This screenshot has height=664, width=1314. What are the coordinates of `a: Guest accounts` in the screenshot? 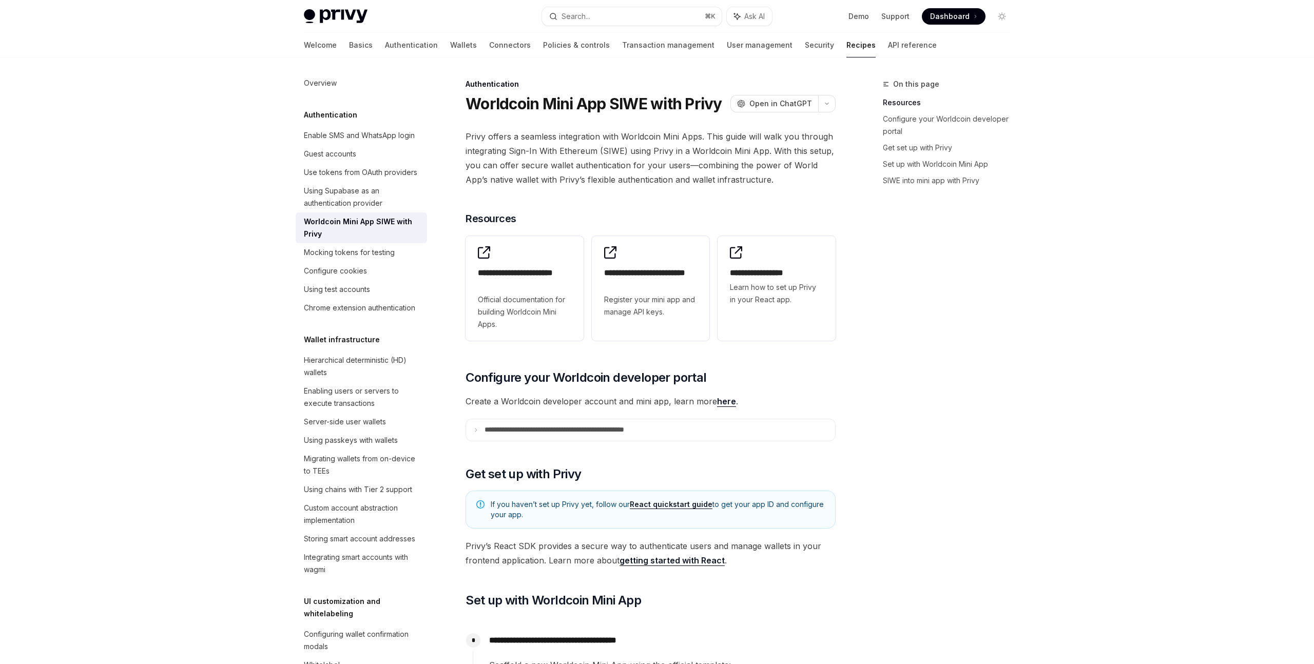 It's located at (361, 154).